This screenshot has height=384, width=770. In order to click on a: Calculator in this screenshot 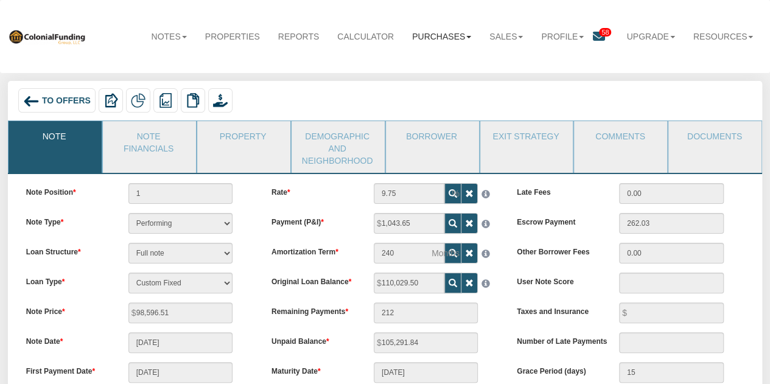, I will do `click(365, 37)`.